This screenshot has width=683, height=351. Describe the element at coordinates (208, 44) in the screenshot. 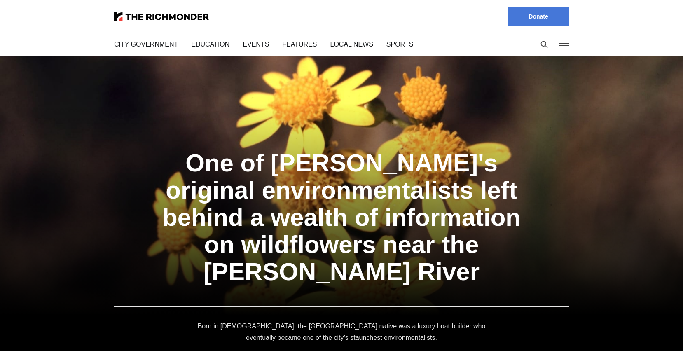

I see `a: Education` at that location.